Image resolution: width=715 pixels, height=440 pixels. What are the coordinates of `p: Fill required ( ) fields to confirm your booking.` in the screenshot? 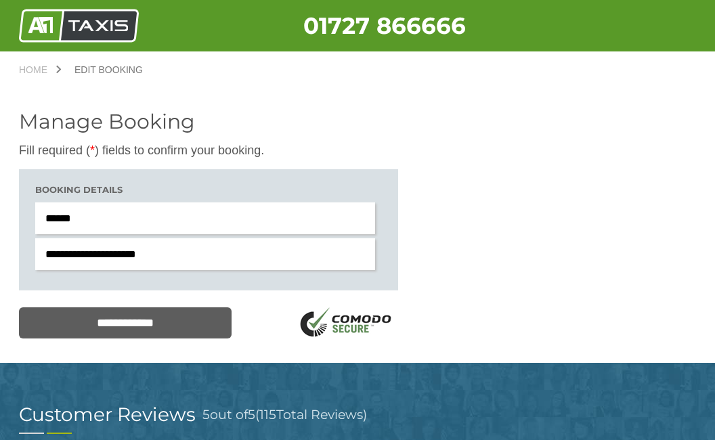 It's located at (209, 150).